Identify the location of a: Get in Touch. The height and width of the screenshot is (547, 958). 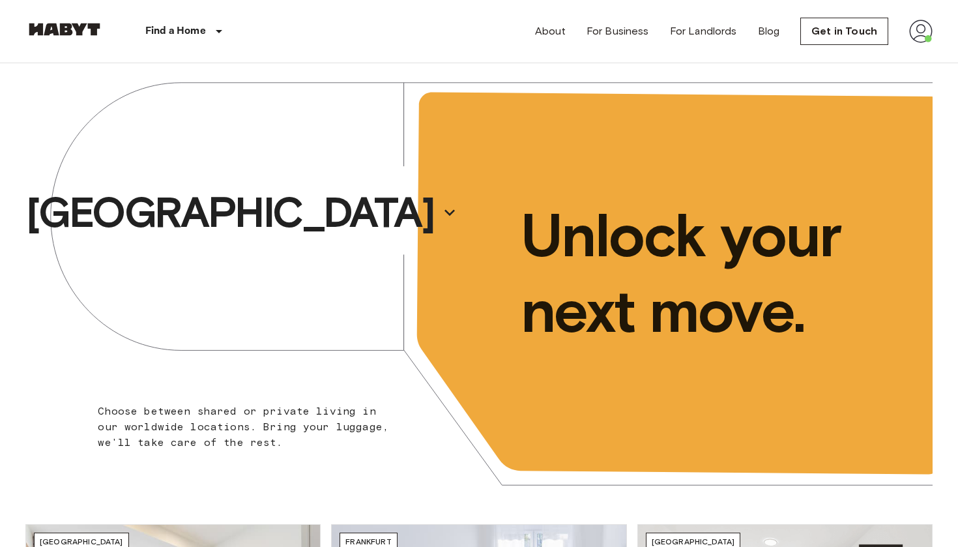
(844, 31).